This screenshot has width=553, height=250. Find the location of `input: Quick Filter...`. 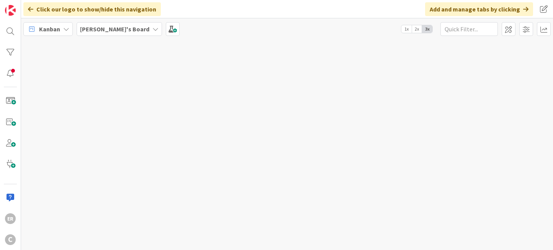

input: Quick Filter... is located at coordinates (469, 29).